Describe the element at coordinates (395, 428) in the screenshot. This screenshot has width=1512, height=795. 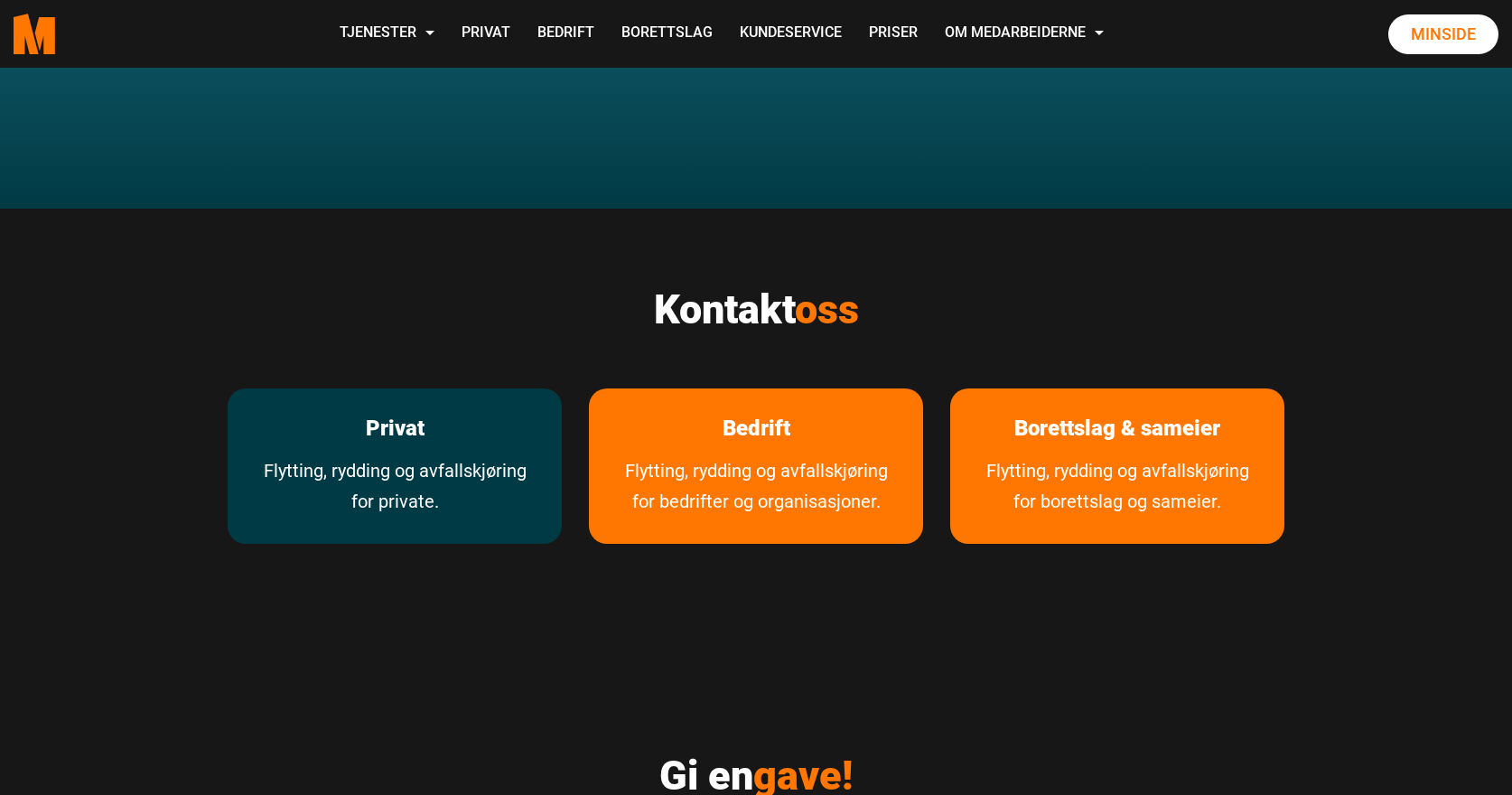
I see `a: les mer om Privat` at that location.